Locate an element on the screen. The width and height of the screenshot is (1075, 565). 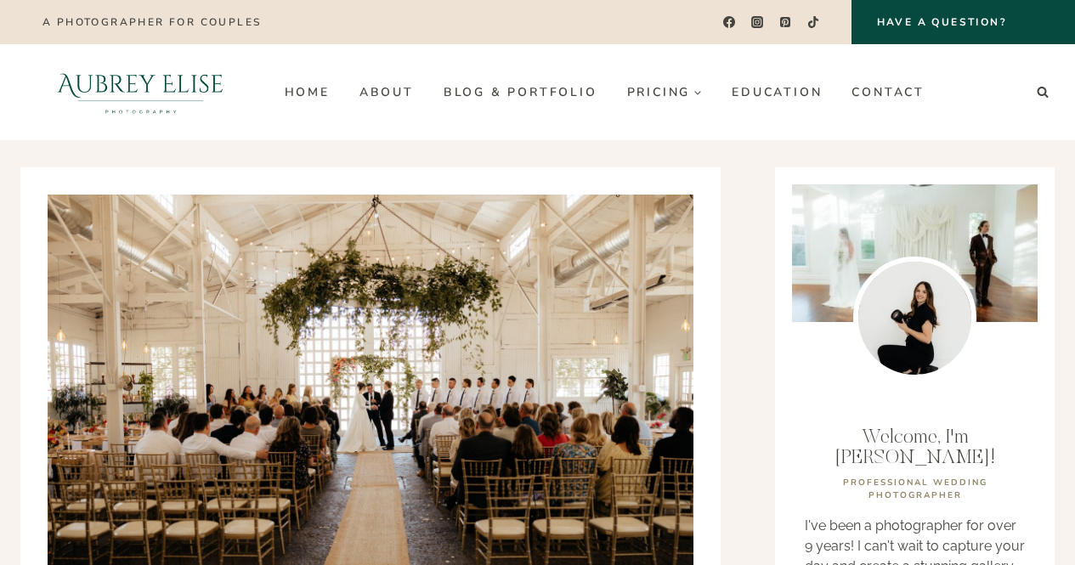
a: TikTok is located at coordinates (813, 22).